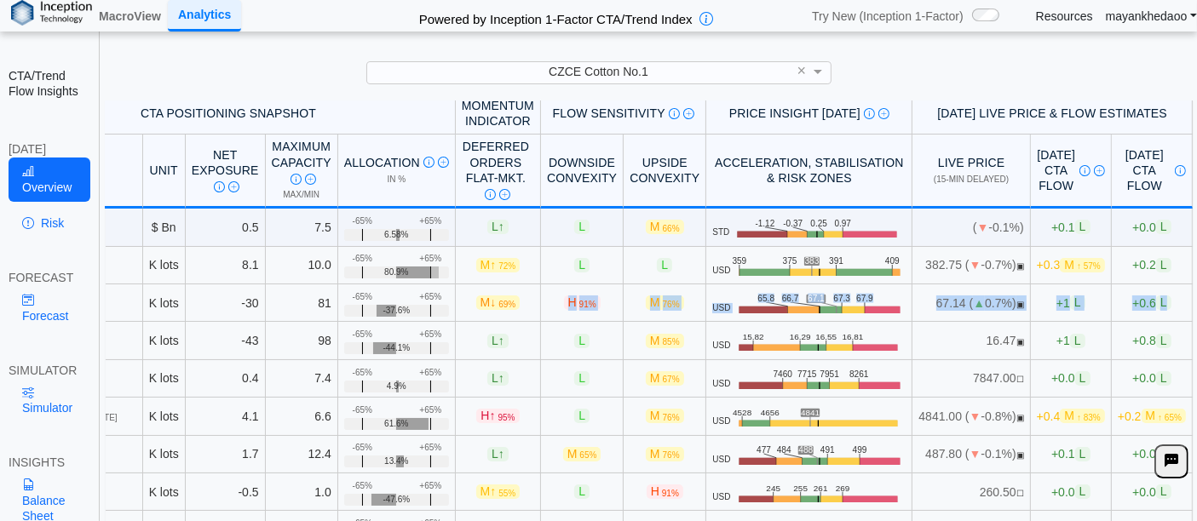 This screenshot has width=1197, height=521. What do you see at coordinates (807, 374) in the screenshot?
I see `text: 7715` at bounding box center [807, 374].